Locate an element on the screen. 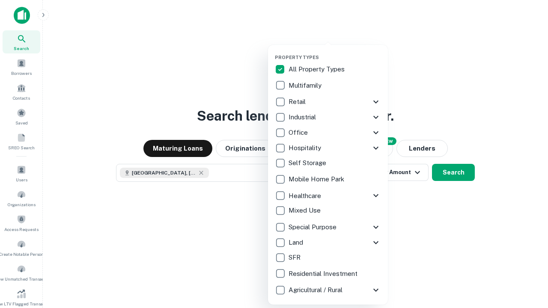 The width and height of the screenshot is (548, 308). p: Industrial is located at coordinates (303, 117).